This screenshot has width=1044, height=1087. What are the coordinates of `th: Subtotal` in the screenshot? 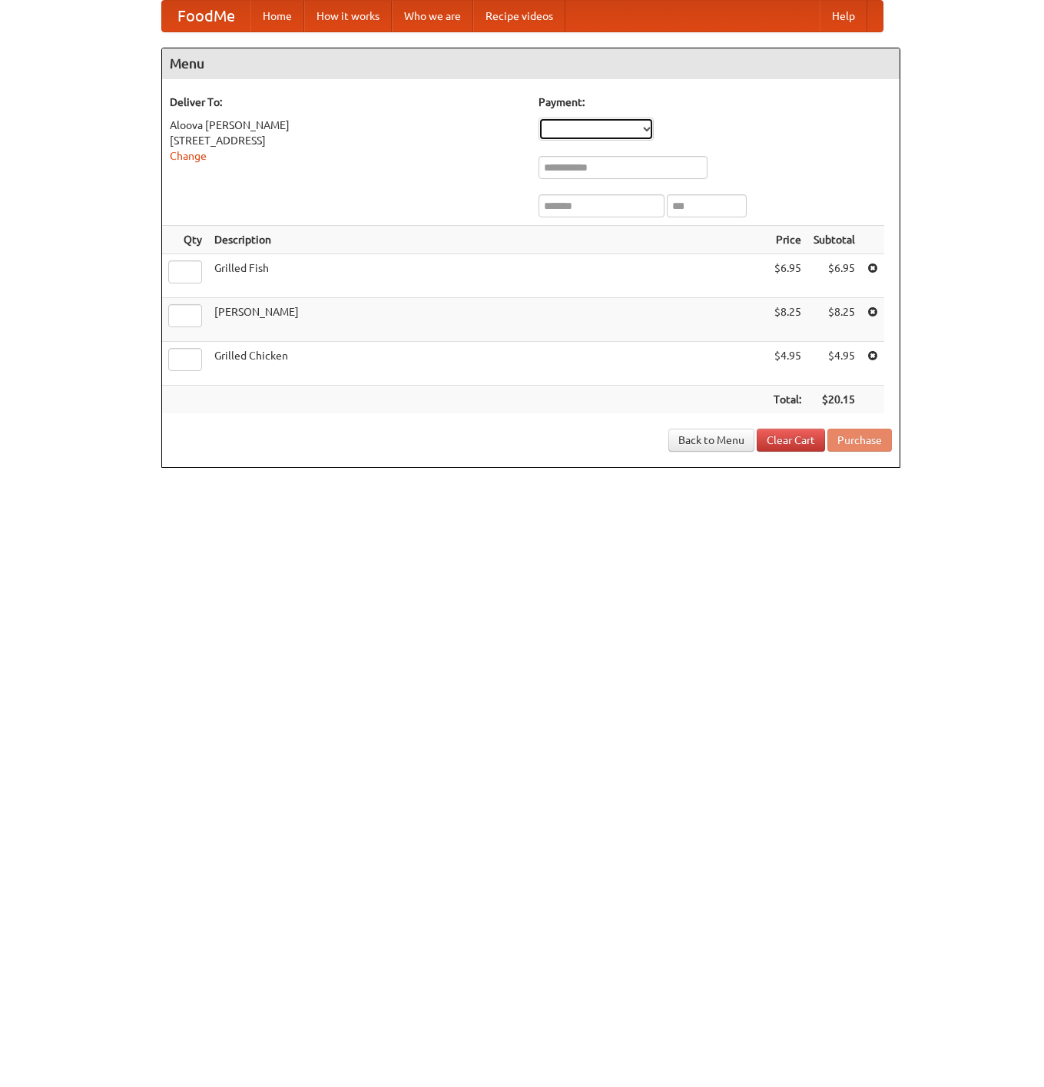 It's located at (834, 240).